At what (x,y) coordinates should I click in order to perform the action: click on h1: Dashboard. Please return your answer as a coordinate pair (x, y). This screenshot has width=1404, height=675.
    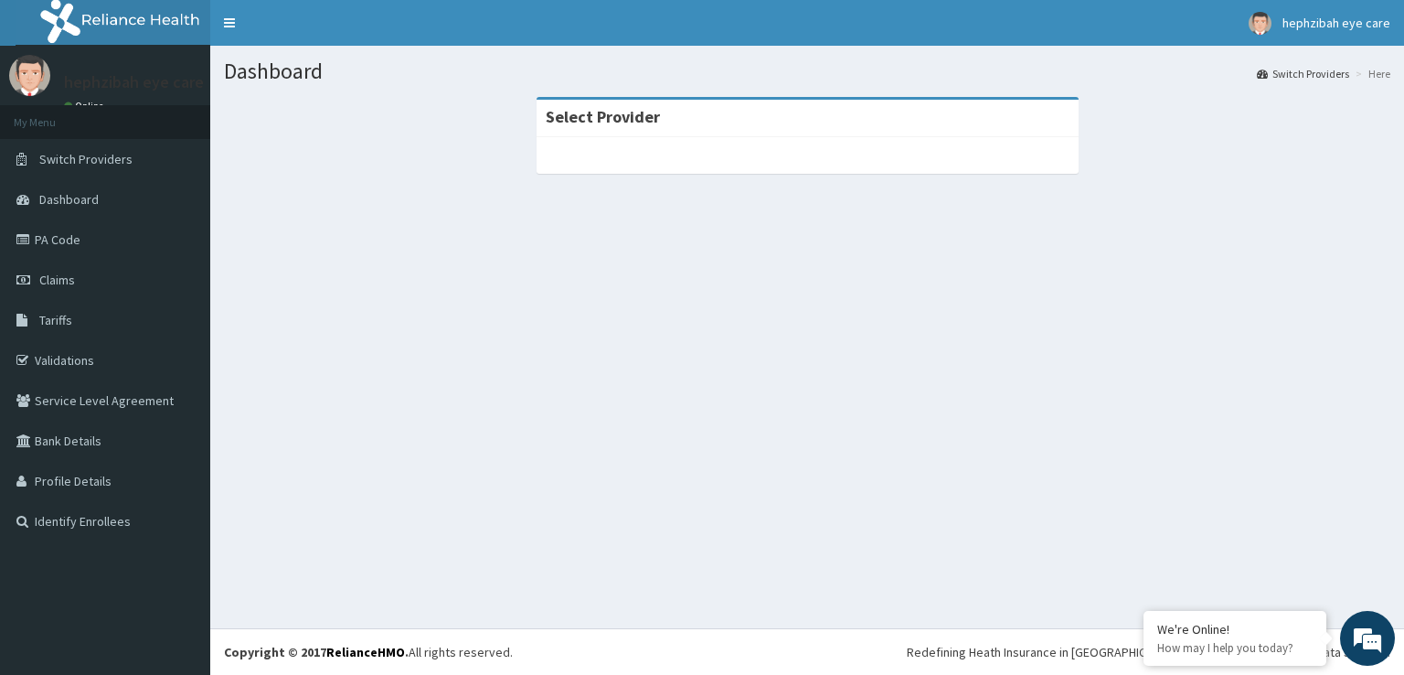
    Looking at the image, I should click on (807, 71).